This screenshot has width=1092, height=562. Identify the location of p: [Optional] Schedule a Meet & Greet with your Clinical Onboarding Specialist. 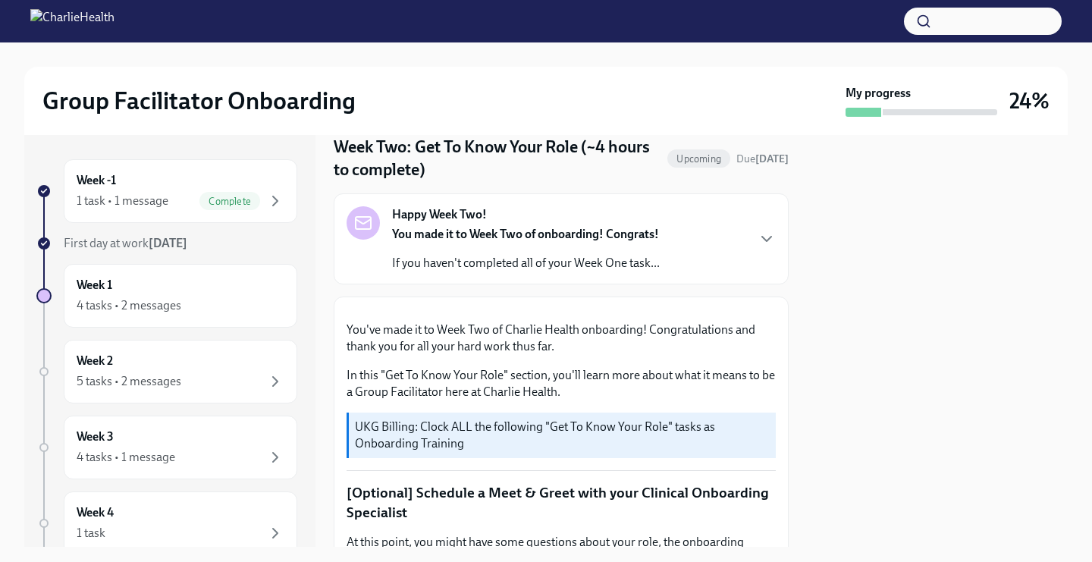
(561, 502).